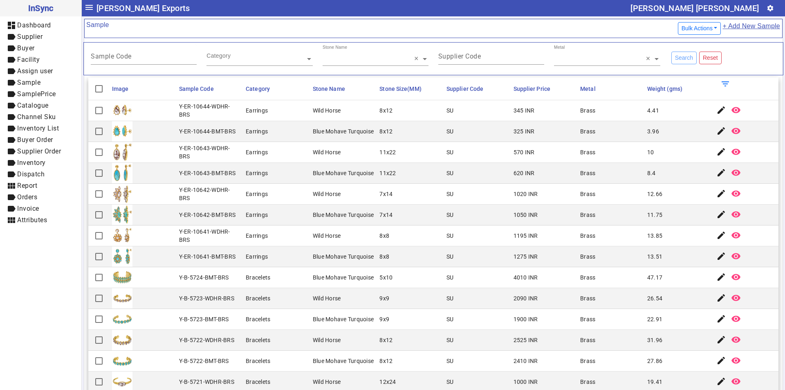 The width and height of the screenshot is (785, 390). Describe the element at coordinates (111, 56) in the screenshot. I see `mat-label: Sample Code` at that location.